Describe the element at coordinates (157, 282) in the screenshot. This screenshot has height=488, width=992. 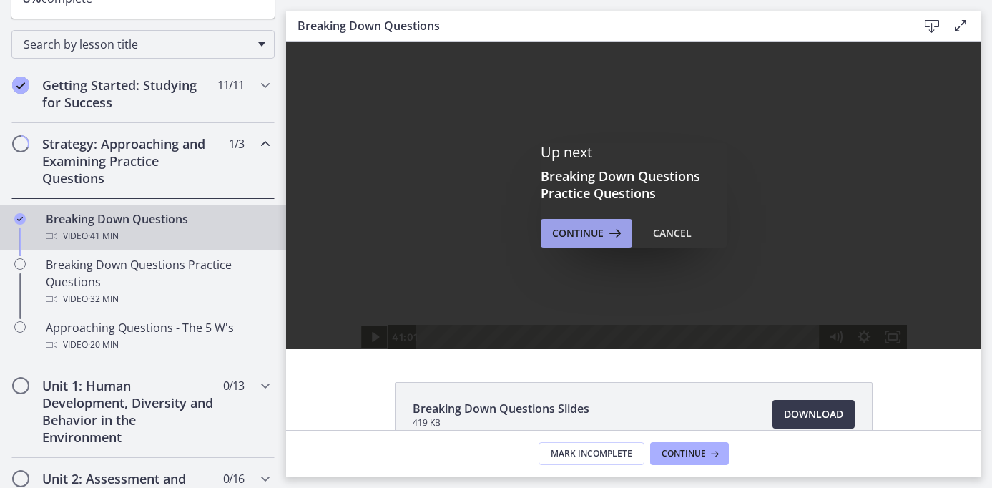
I see `div: Breaking Down Questions Practice Questions` at that location.